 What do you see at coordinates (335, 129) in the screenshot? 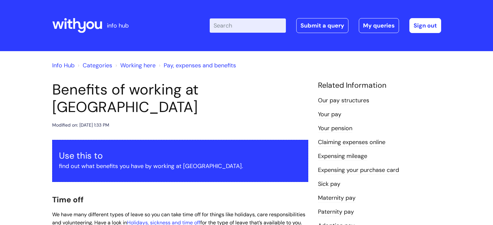
I see `a: Your pension` at bounding box center [335, 129].